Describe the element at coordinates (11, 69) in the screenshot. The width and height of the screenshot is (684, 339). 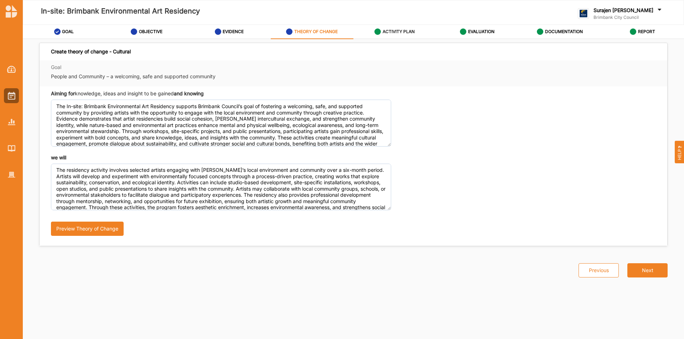
I see `a: Dashboard` at that location.